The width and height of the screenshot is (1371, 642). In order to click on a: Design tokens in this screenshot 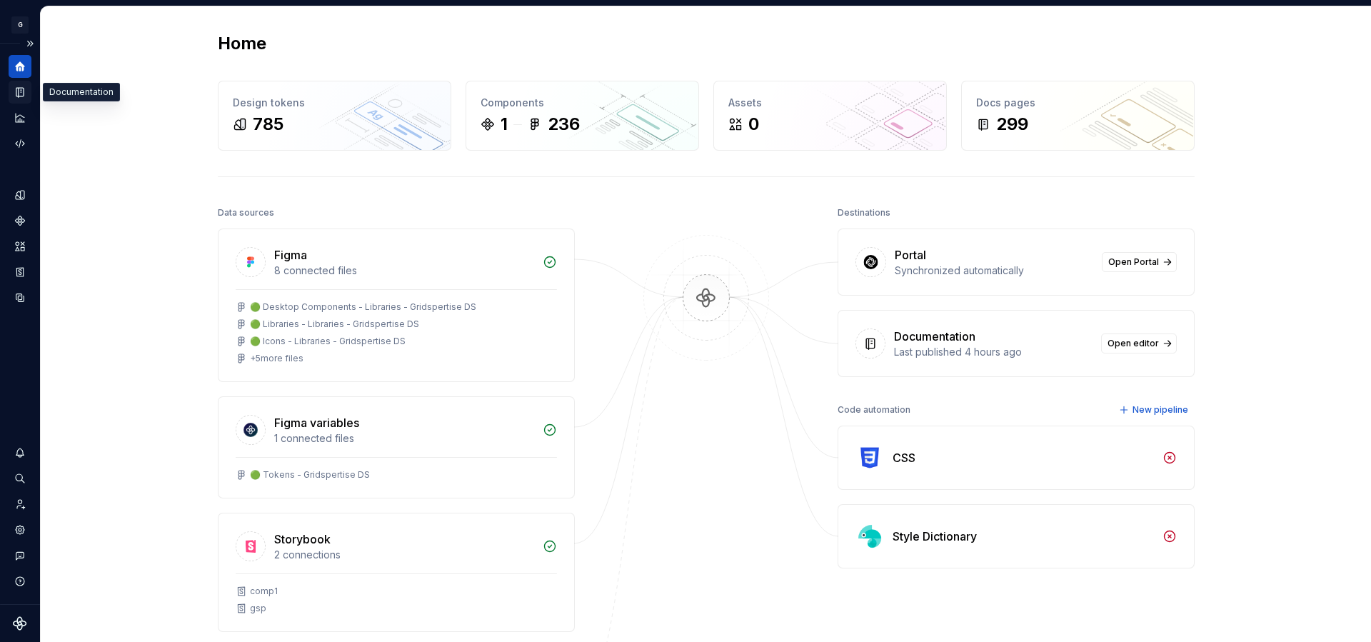, I will do `click(20, 195)`.